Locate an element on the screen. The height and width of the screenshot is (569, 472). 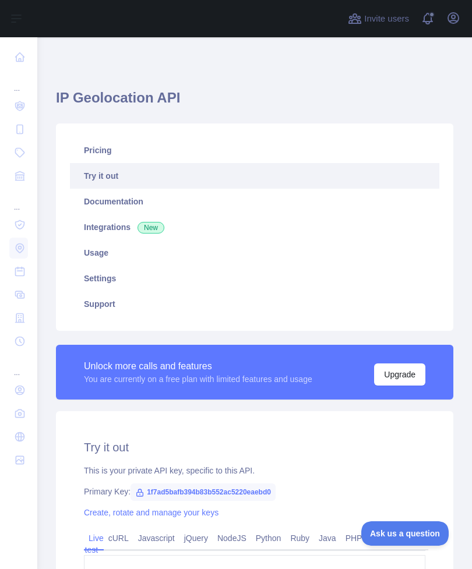
span: 1f7ad5bafb394b83b552ac5220eaebd0 is located at coordinates (203, 492).